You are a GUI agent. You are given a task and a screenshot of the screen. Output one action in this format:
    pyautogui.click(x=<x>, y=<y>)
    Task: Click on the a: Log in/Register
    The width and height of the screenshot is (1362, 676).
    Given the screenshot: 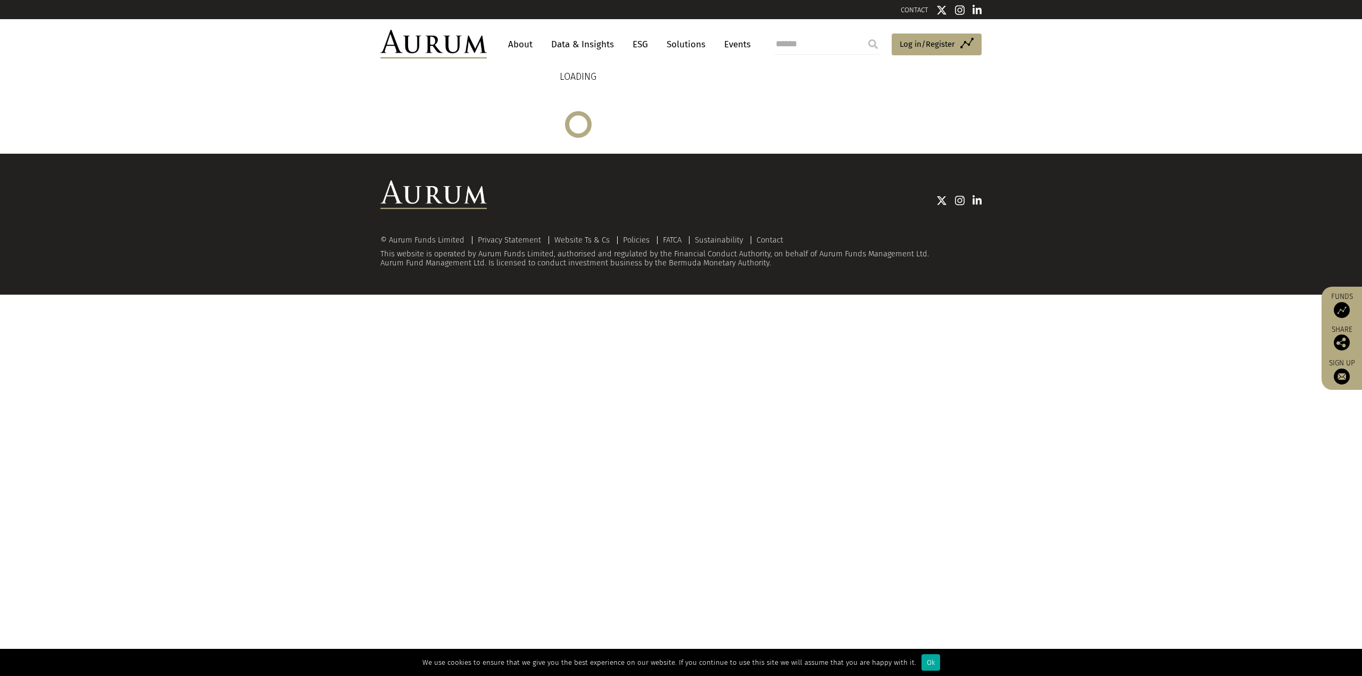 What is the action you would take?
    pyautogui.click(x=937, y=45)
    